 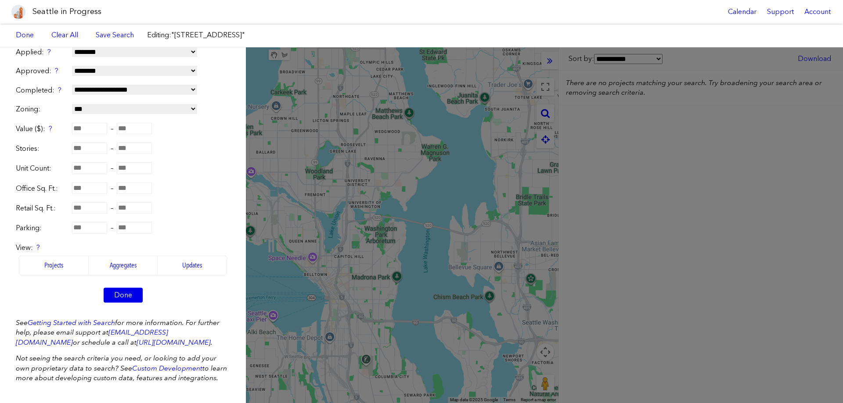 I want to click on label: Office Sq. Ft.:, so click(x=42, y=189).